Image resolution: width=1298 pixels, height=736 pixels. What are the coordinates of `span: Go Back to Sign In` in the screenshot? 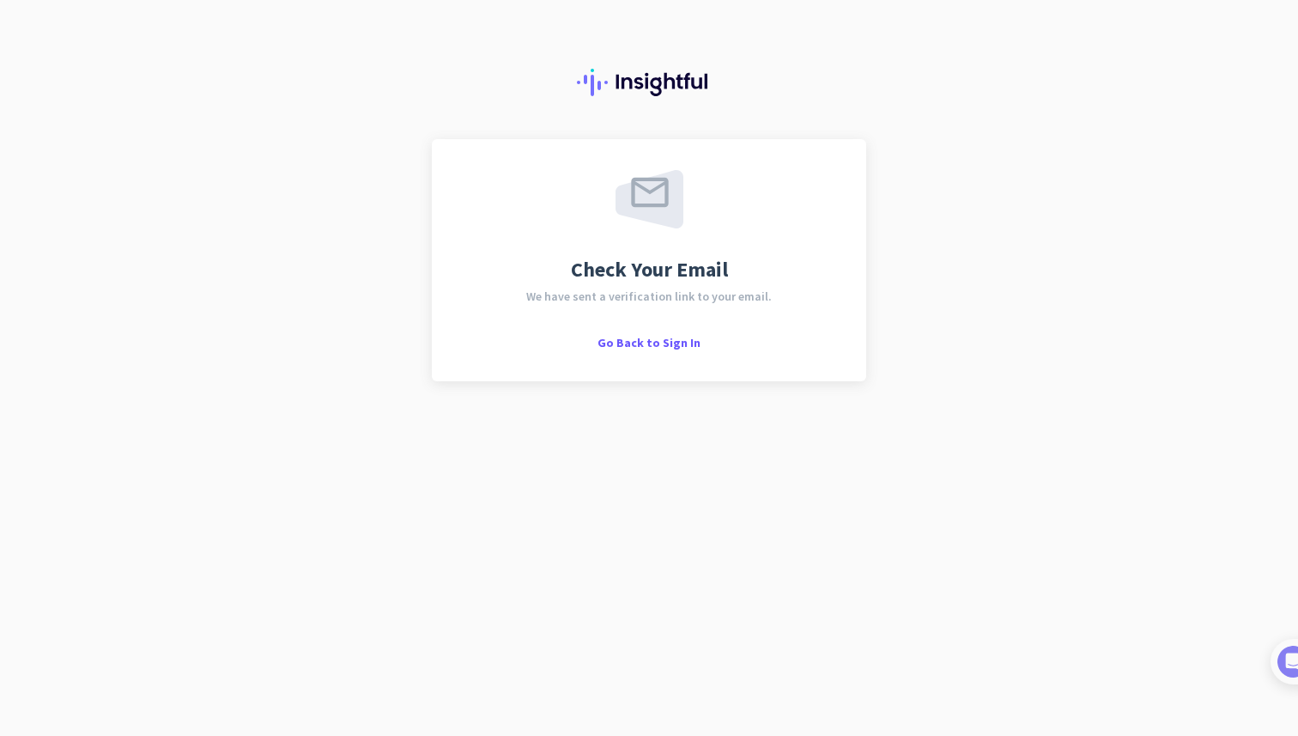 It's located at (649, 343).